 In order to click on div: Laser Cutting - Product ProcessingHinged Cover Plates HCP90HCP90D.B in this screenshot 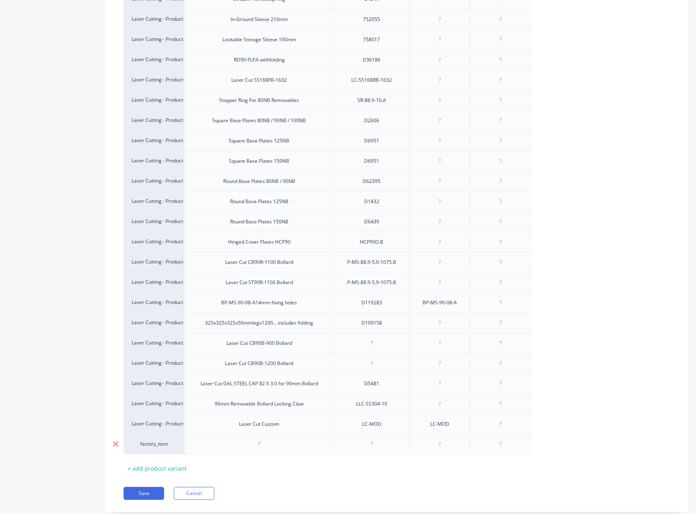, I will do `click(327, 242)`.